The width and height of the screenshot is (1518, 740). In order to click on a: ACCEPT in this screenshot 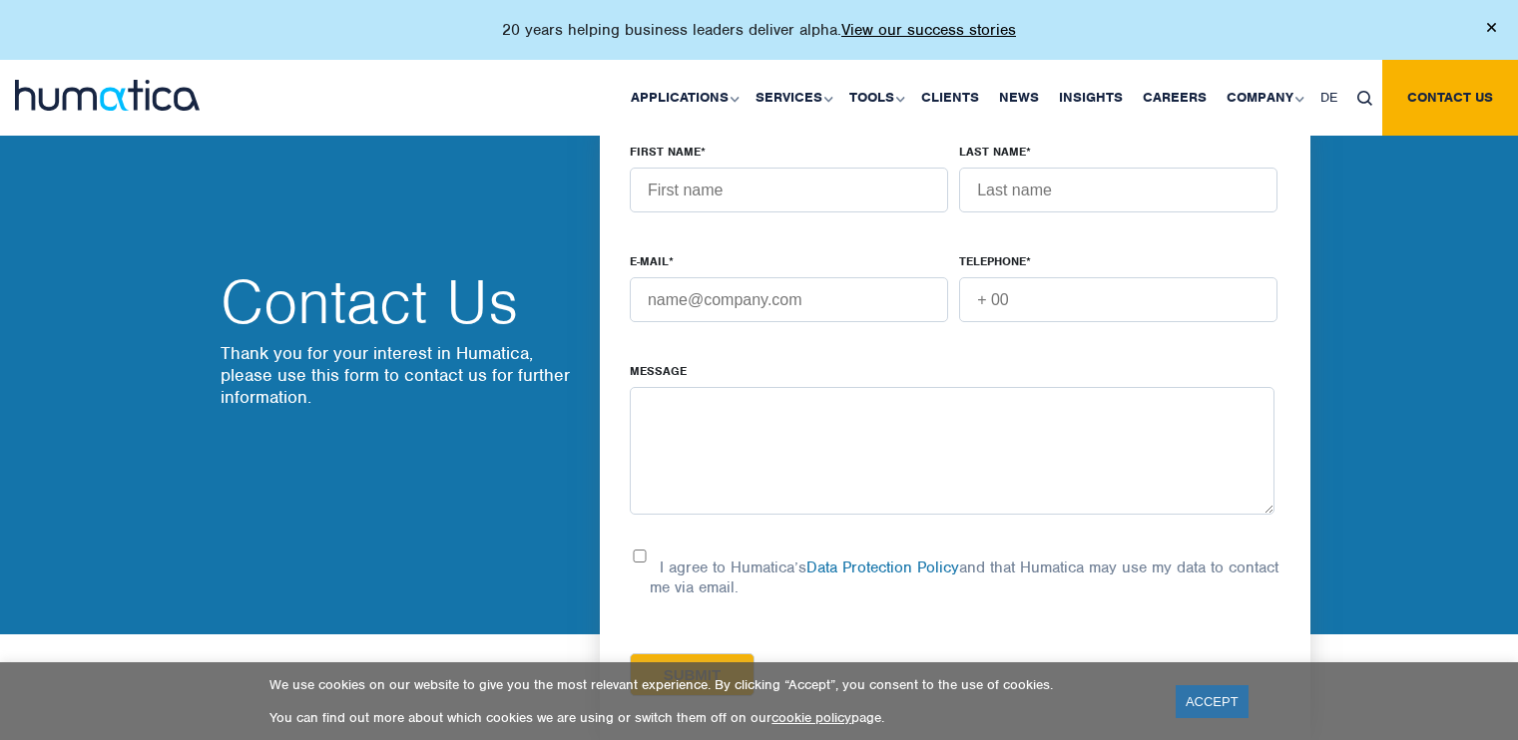, I will do `click(1211, 702)`.